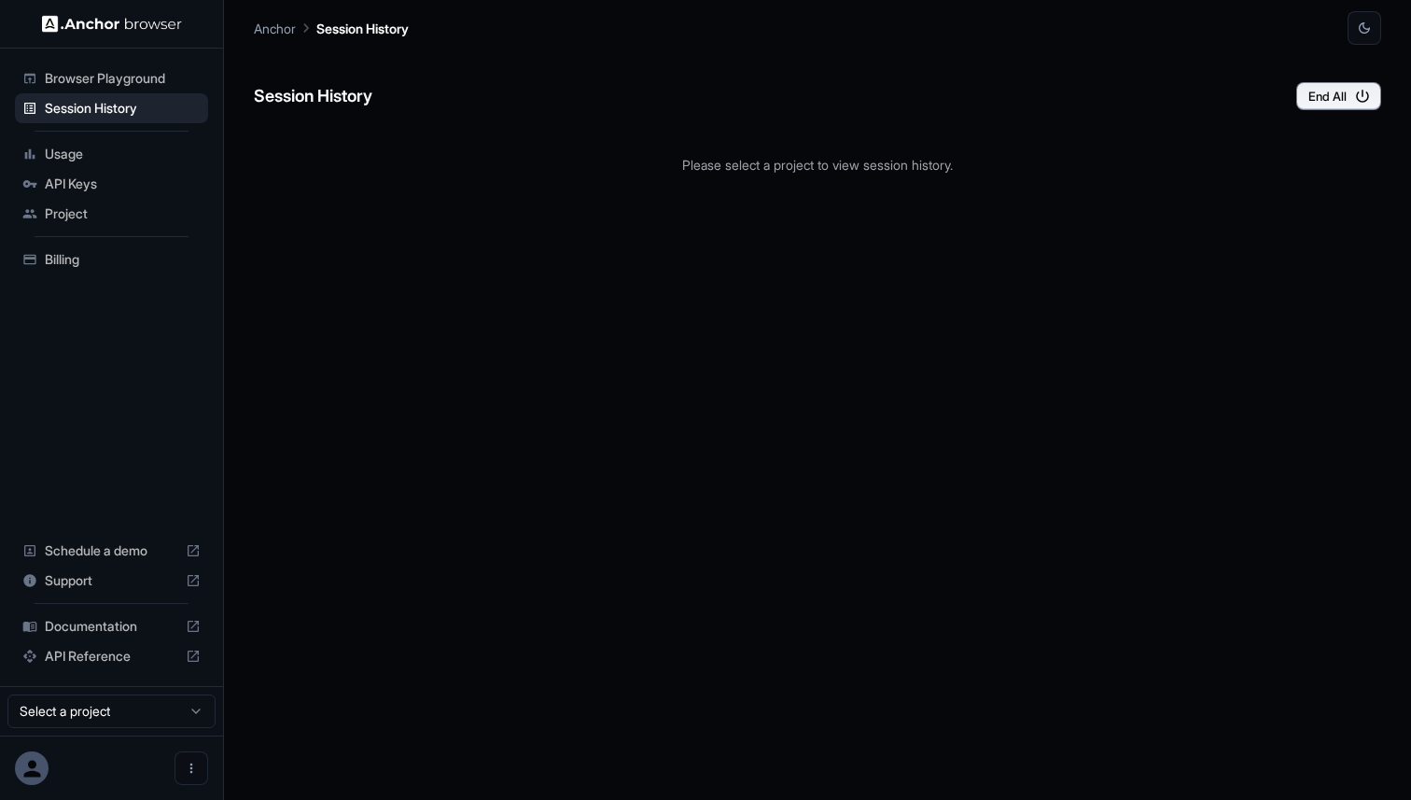 This screenshot has width=1411, height=800. What do you see at coordinates (313, 96) in the screenshot?
I see `h6: Session History` at bounding box center [313, 96].